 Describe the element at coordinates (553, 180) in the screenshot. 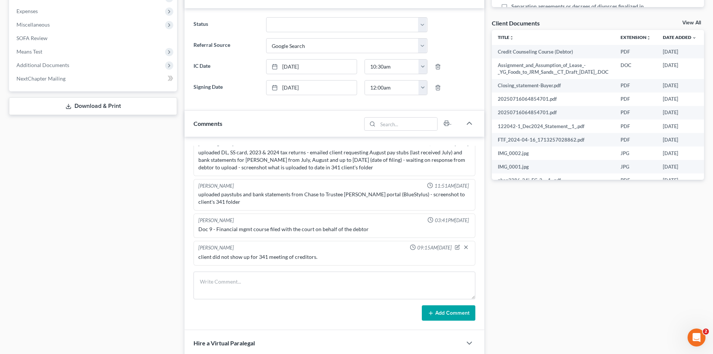

I see `td: phan3286_24i_FC_2___1_.pdf` at that location.